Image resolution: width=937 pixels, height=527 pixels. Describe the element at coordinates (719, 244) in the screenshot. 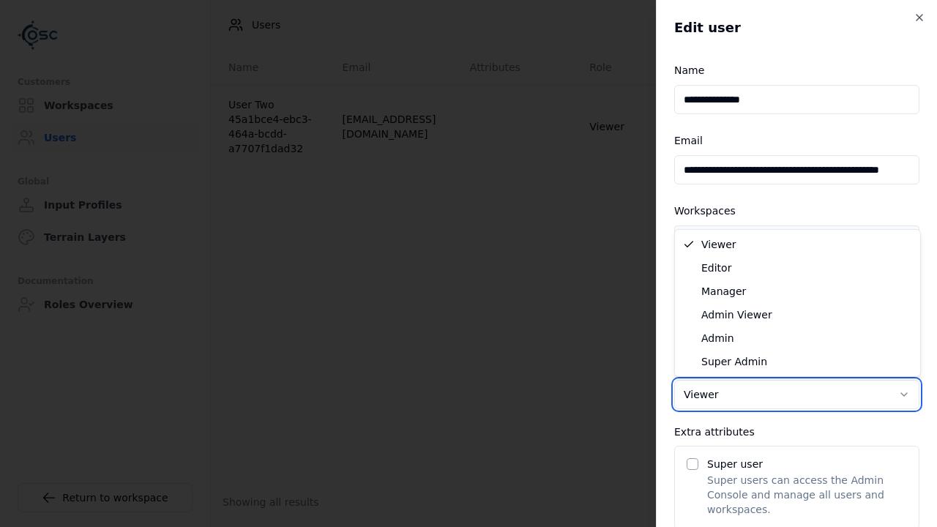

I see `span: Viewer` at that location.